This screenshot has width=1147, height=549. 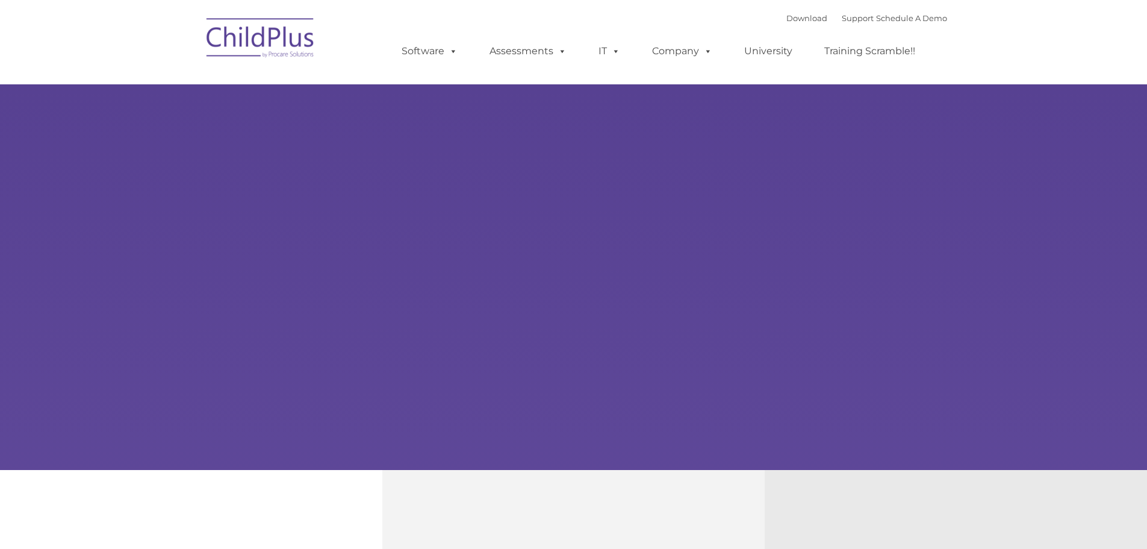 I want to click on a: Company, so click(x=682, y=51).